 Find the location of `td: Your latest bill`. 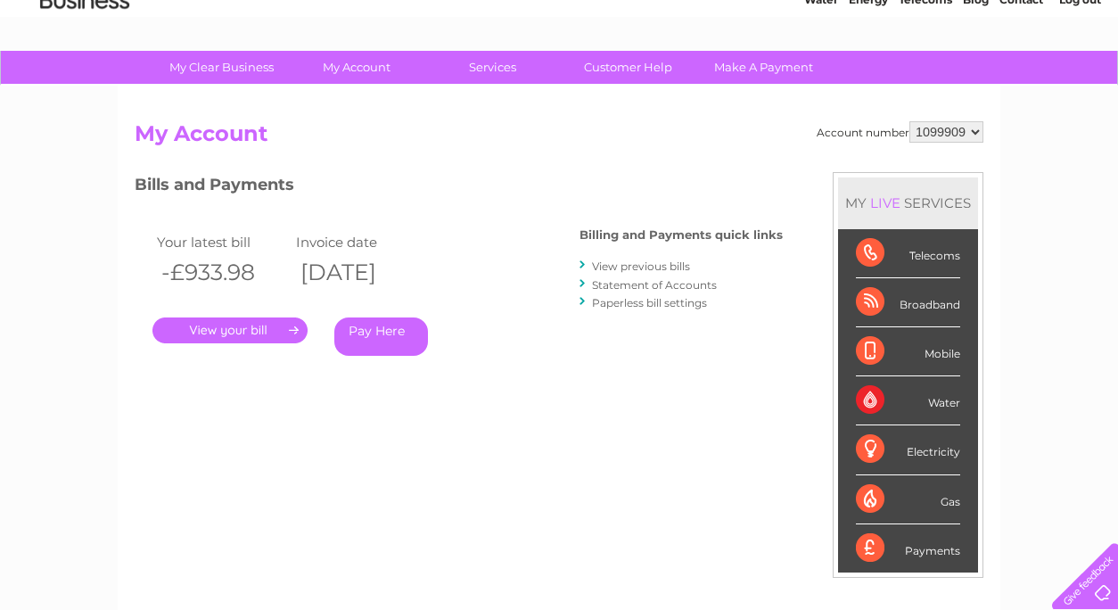

td: Your latest bill is located at coordinates (222, 242).